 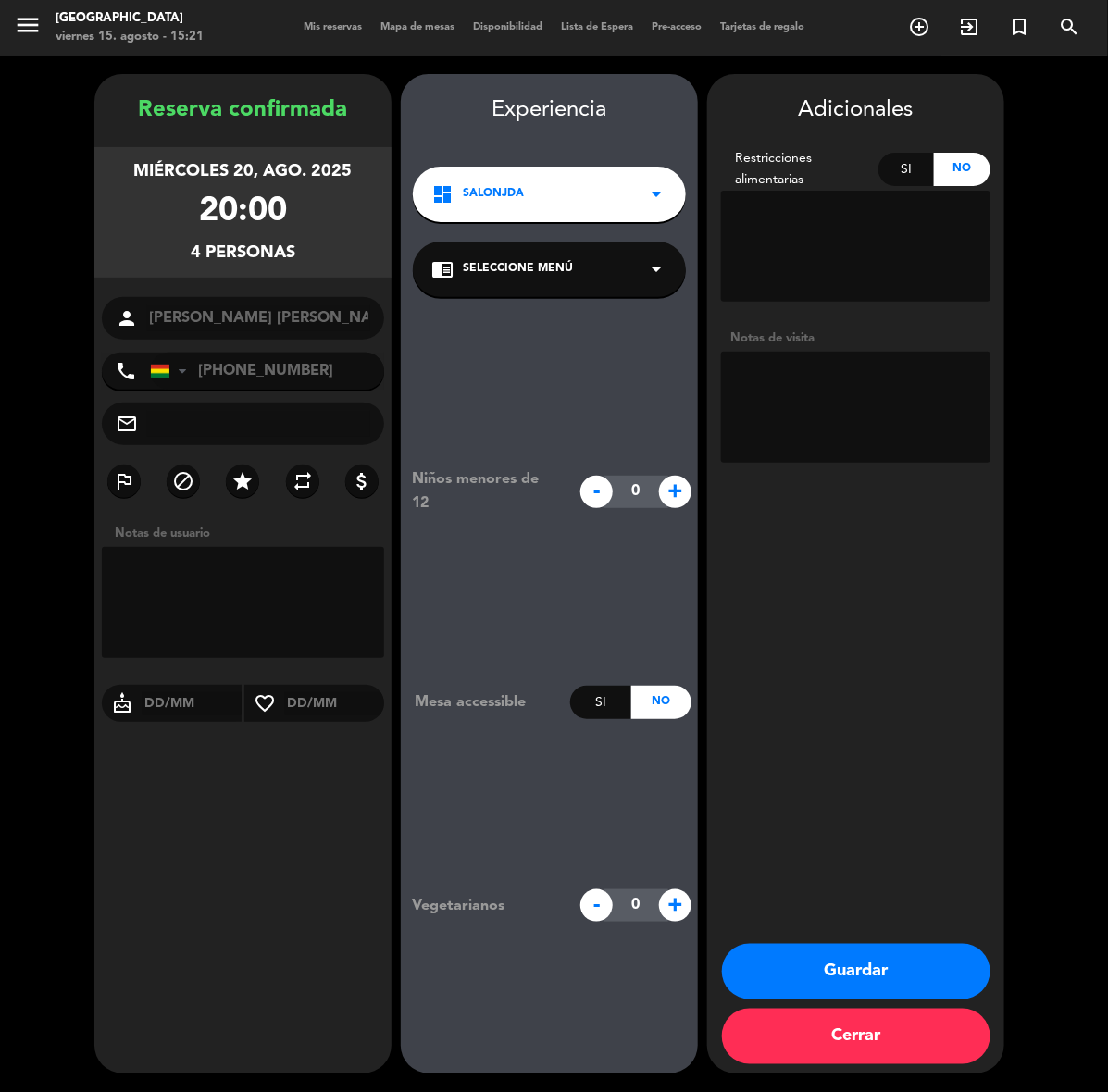 What do you see at coordinates (248, 532) in the screenshot?
I see `div: Notas de usuario` at bounding box center [248, 532].